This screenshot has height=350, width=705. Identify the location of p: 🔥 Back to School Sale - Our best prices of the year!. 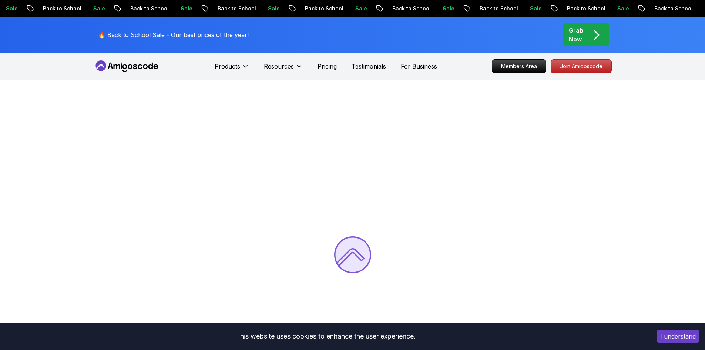
(173, 35).